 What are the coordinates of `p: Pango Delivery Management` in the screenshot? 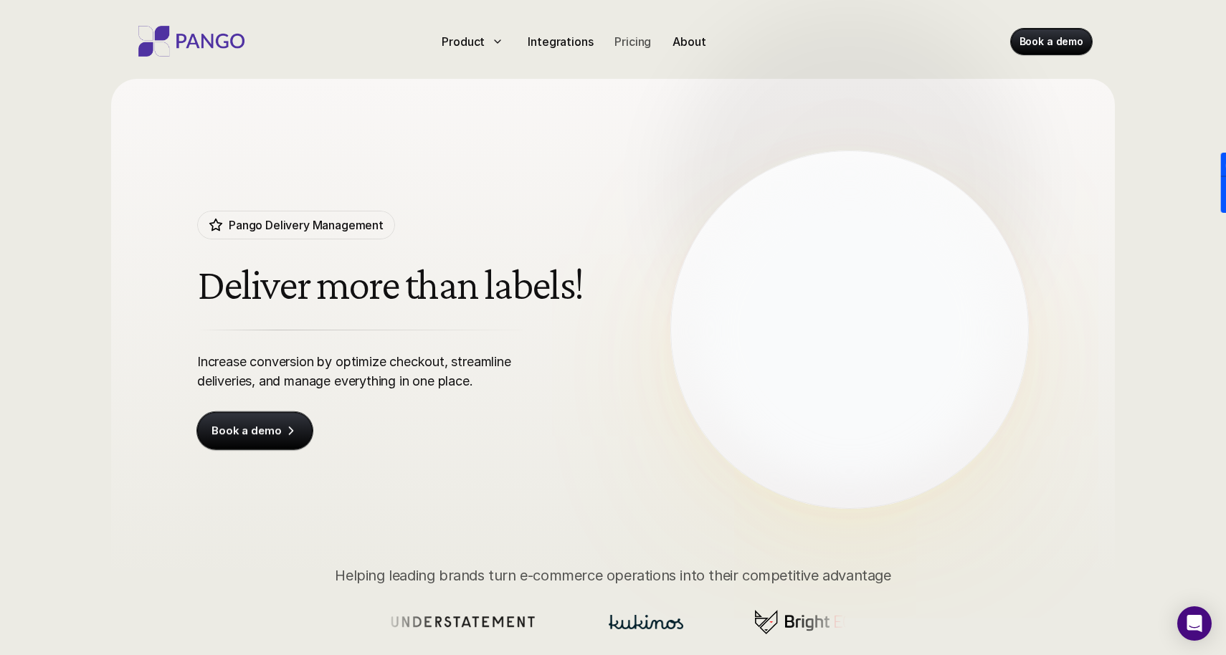 It's located at (306, 225).